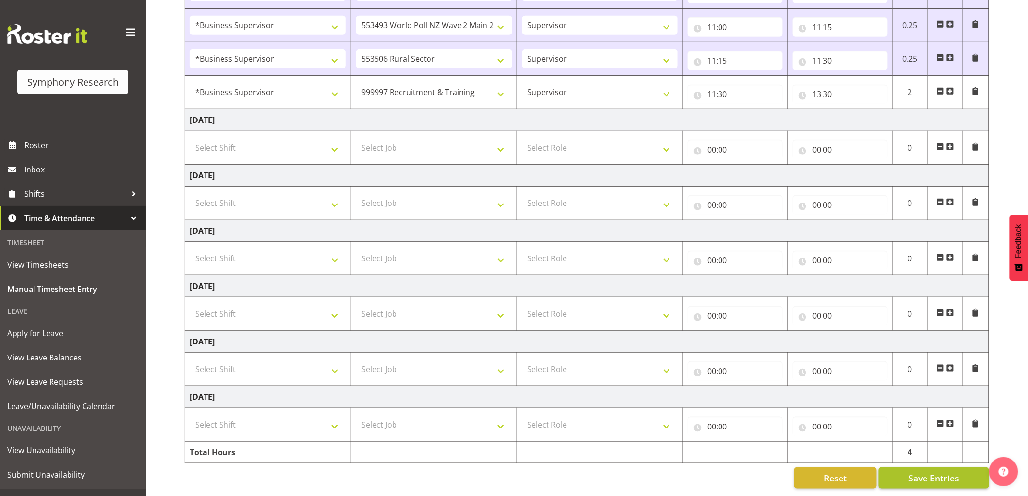 This screenshot has height=496, width=1028. I want to click on span: Feedback, so click(1019, 241).